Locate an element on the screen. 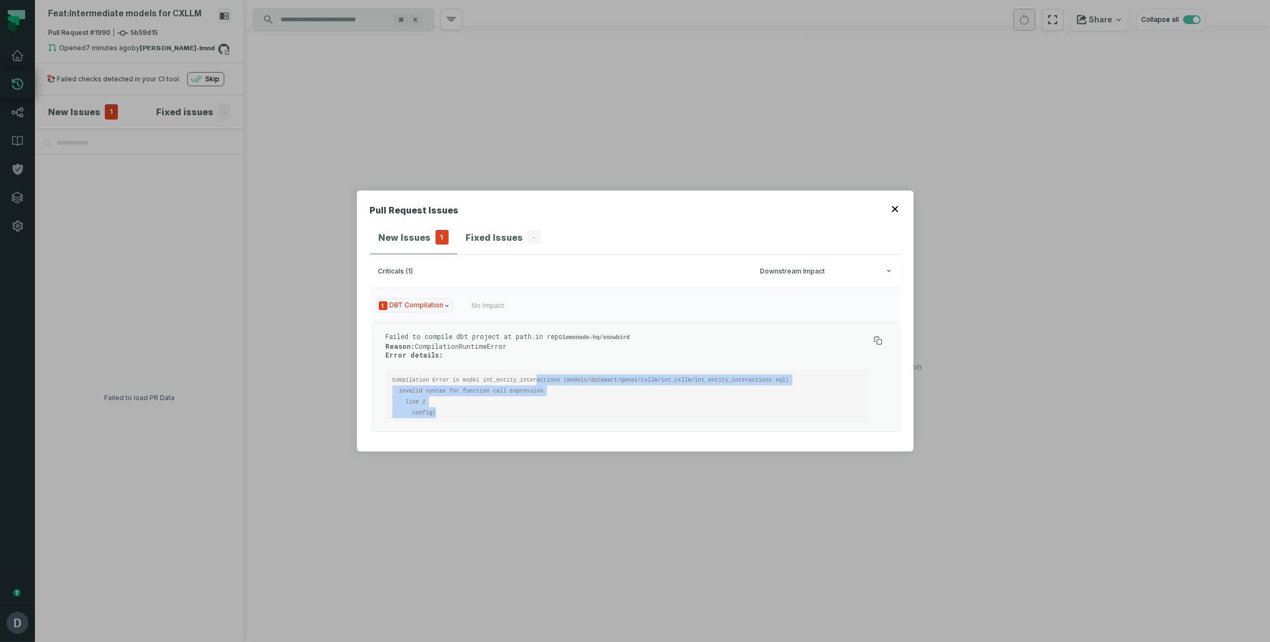 The width and height of the screenshot is (1270, 642). h4: Fixed Issues is located at coordinates (494, 237).